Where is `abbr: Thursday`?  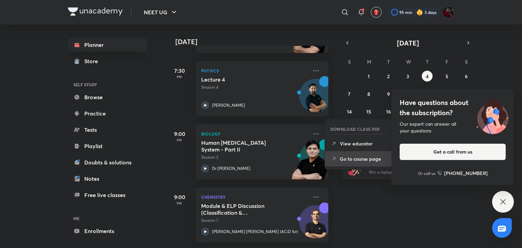 abbr: Thursday is located at coordinates (427, 61).